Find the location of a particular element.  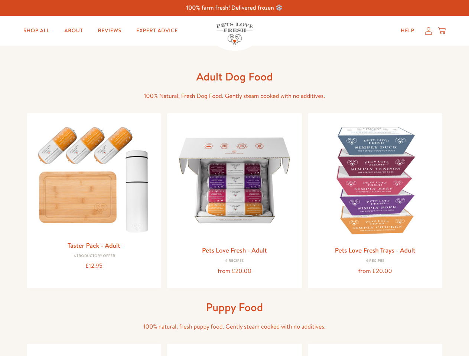

img: Pets Love Fresh - Adult is located at coordinates (234, 180).